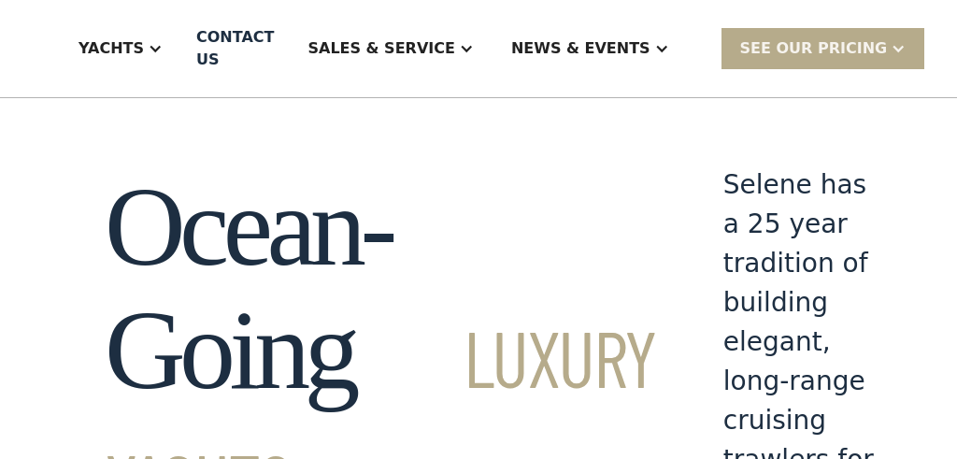 This screenshot has height=459, width=957. What do you see at coordinates (235, 49) in the screenshot?
I see `div: Contact US` at bounding box center [235, 49].